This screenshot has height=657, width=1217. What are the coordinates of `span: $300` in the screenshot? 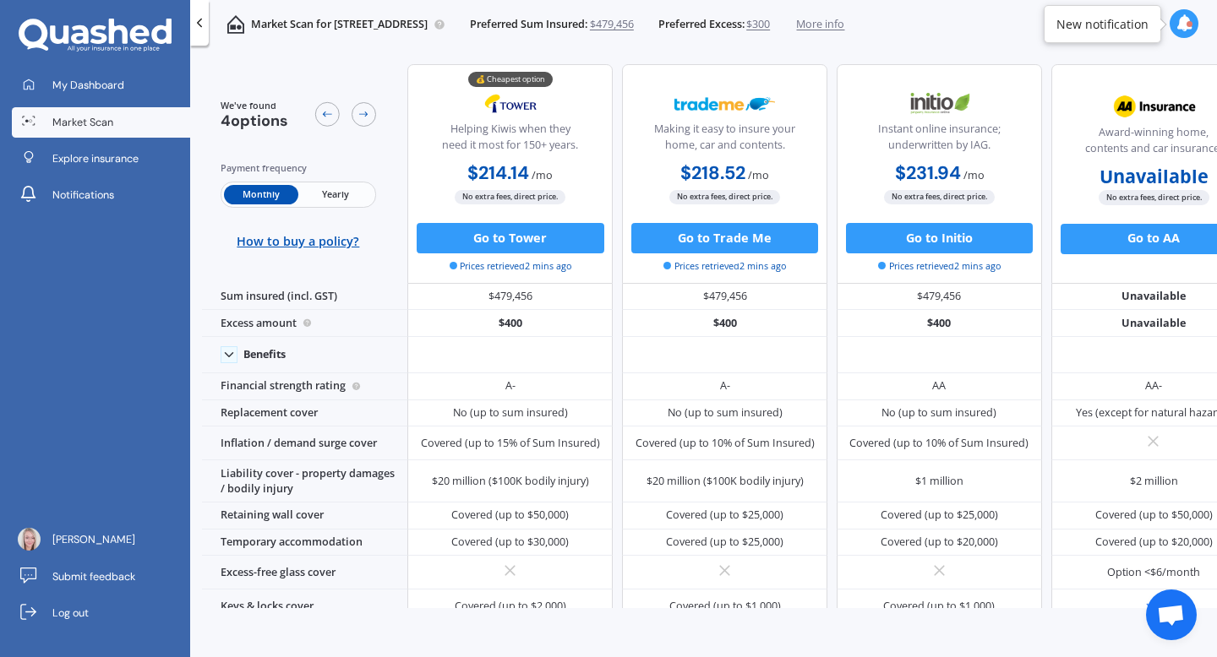 It's located at (758, 25).